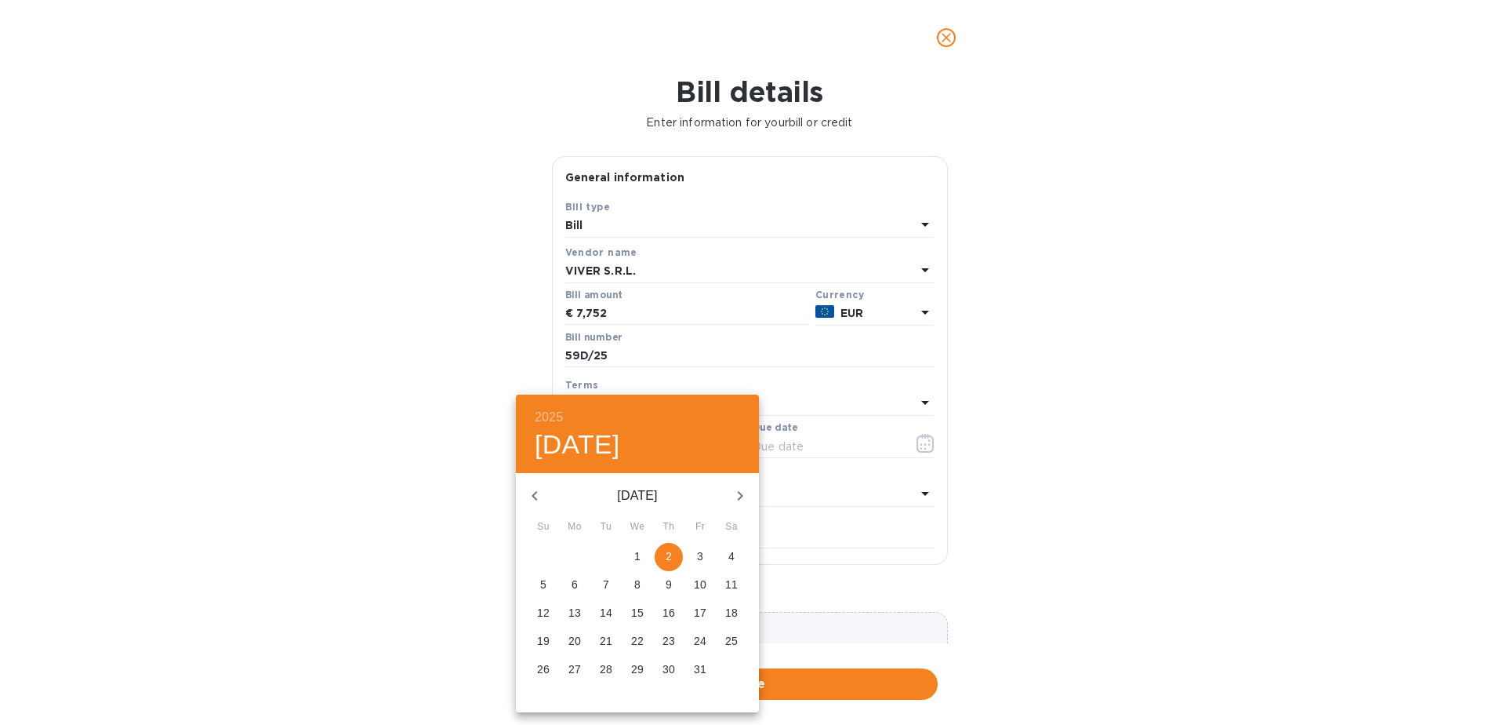 This screenshot has width=1499, height=725. I want to click on p: 16, so click(669, 612).